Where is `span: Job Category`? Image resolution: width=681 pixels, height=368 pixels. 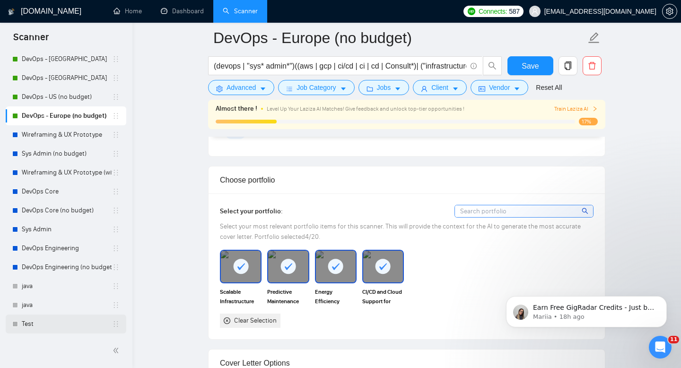 span: Job Category is located at coordinates (316, 87).